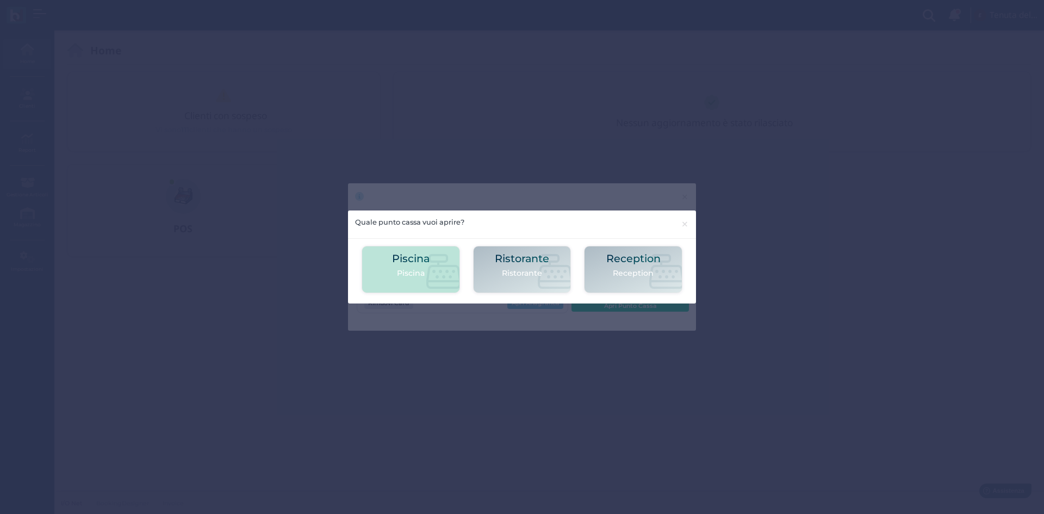 The width and height of the screenshot is (1044, 514). What do you see at coordinates (633, 258) in the screenshot?
I see `h2: Reception` at bounding box center [633, 258].